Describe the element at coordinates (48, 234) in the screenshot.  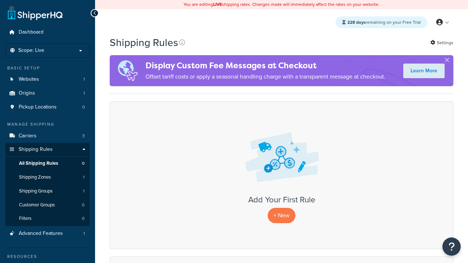
I see `a: Advanced Features 1` at that location.